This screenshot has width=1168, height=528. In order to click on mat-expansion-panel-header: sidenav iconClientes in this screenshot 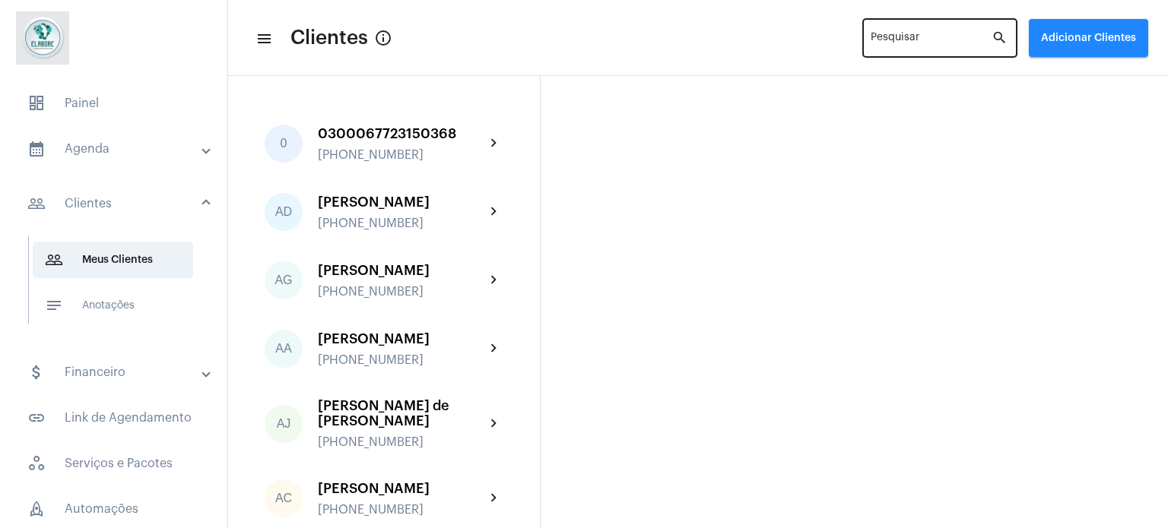, I will do `click(118, 204)`.